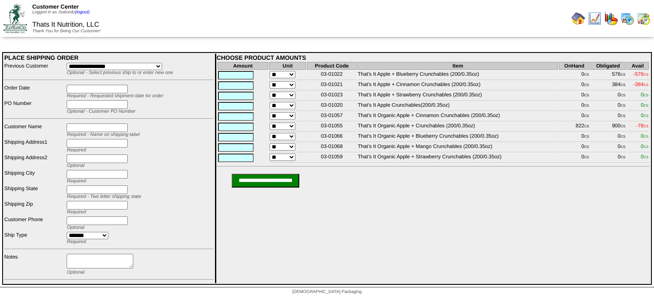  I want to click on td: Shipping Address1, so click(34, 146).